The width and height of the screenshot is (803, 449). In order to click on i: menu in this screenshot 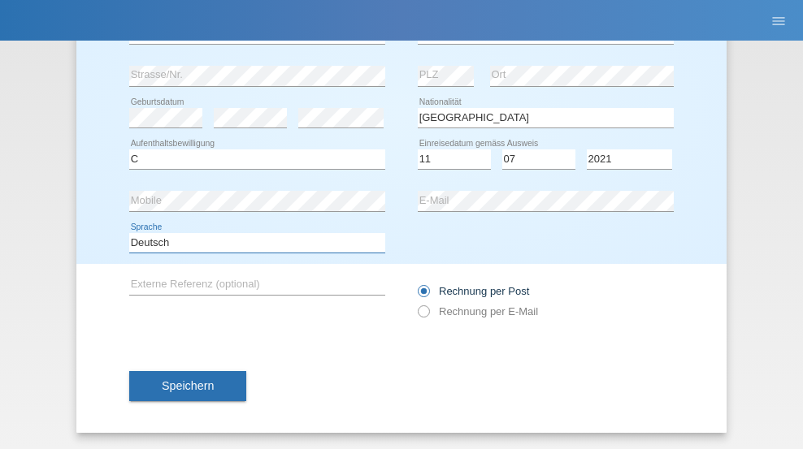, I will do `click(778, 21)`.